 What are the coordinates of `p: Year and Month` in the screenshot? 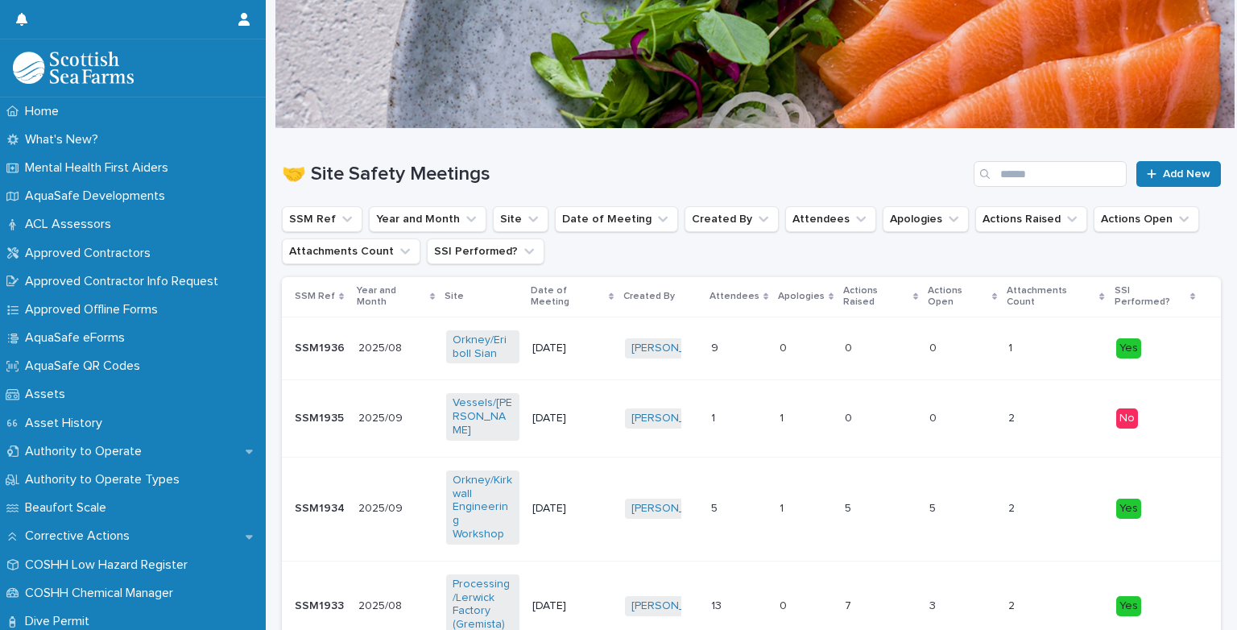 It's located at (391, 296).